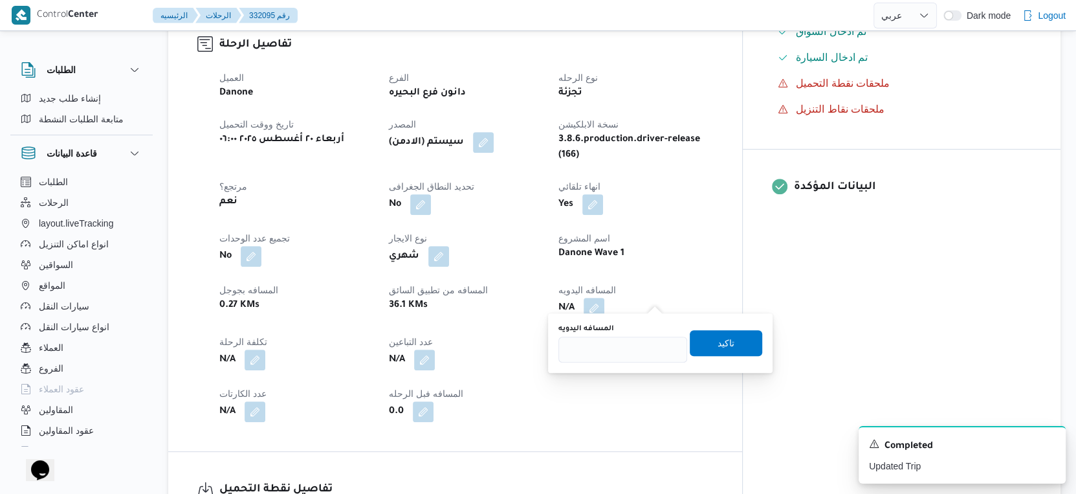  What do you see at coordinates (82, 119) in the screenshot?
I see `button: متابعة الطلبات النشطة` at bounding box center [82, 119].